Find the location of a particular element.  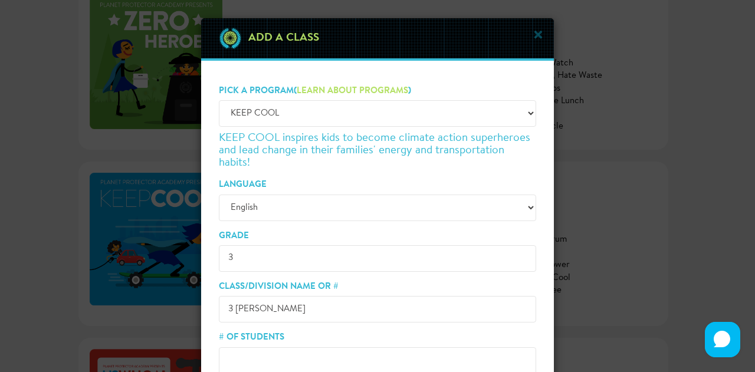

label: Grade is located at coordinates (234, 236).